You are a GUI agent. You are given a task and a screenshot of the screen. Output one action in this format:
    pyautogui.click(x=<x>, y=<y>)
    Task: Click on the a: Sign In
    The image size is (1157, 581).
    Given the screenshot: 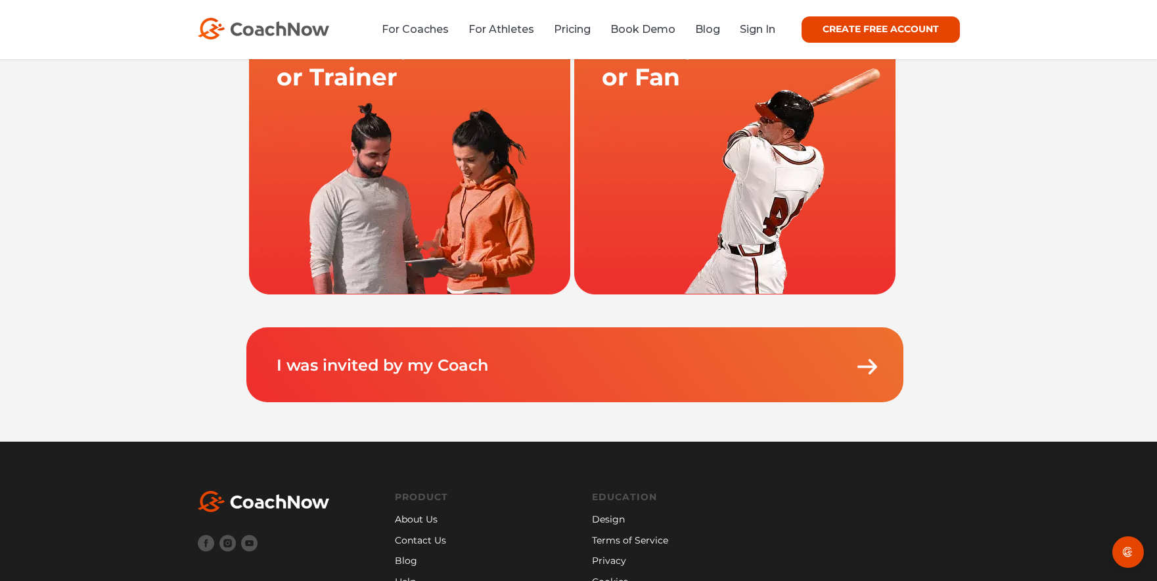 What is the action you would take?
    pyautogui.click(x=758, y=29)
    